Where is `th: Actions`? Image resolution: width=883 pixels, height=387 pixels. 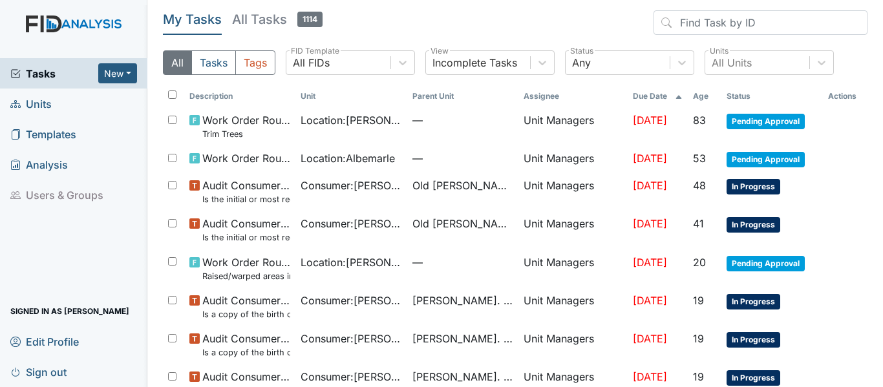 th: Actions is located at coordinates (845, 96).